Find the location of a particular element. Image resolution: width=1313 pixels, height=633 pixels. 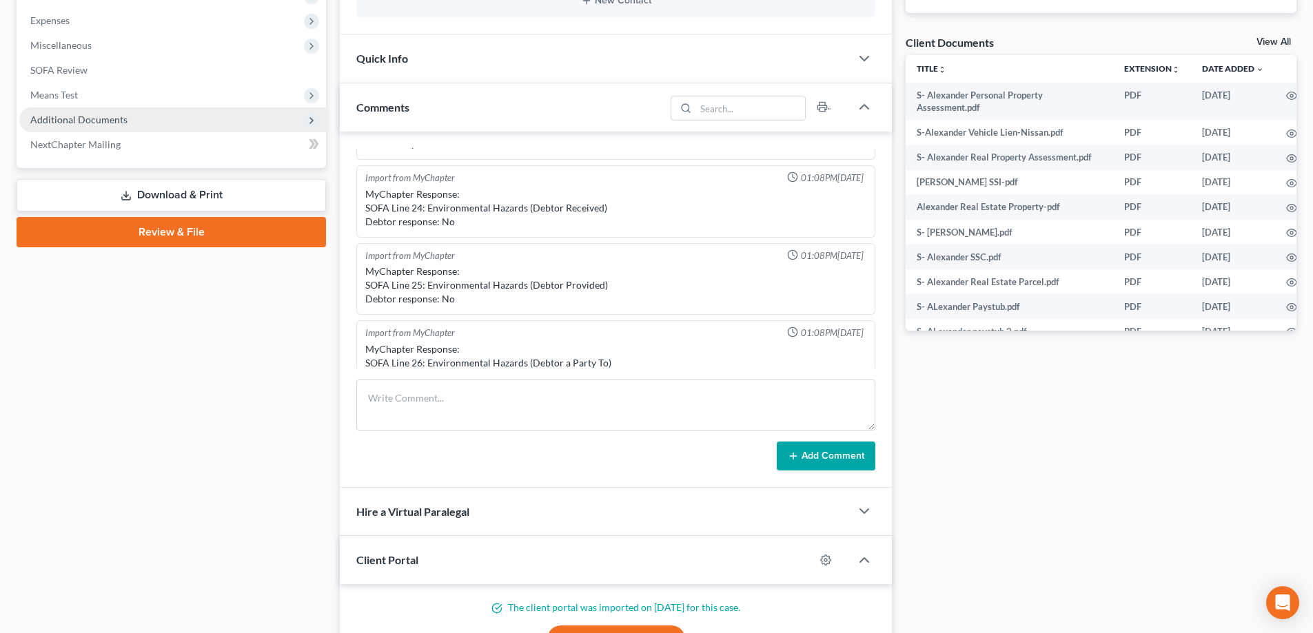

div: MyChapter Response: SOFA Line 26: Environmental Hazards (Debtor a Party To) Debtor response: No is located at coordinates (615, 363).